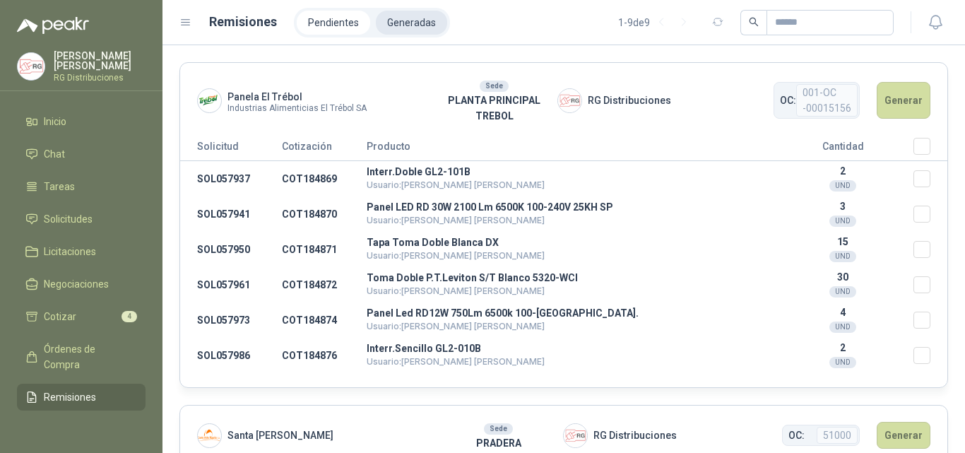 The height and width of the screenshot is (453, 965). What do you see at coordinates (754, 22) in the screenshot?
I see `span: search` at bounding box center [754, 22].